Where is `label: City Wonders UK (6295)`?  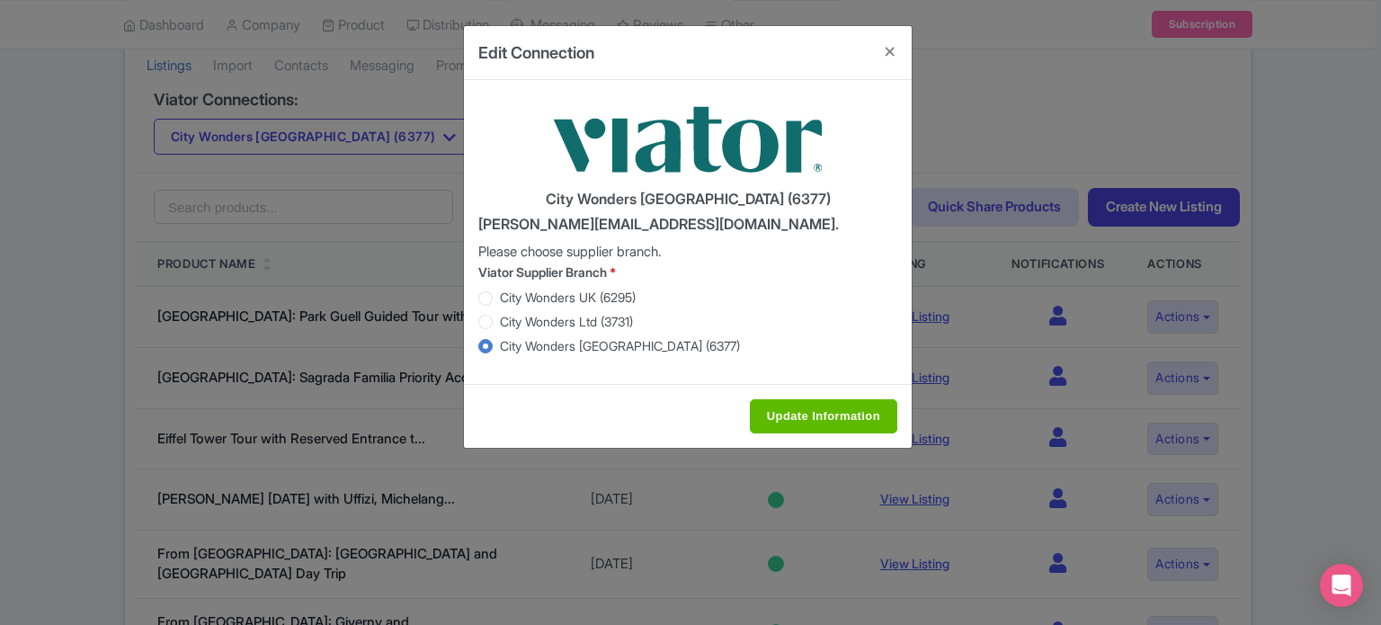 label: City Wonders UK (6295) is located at coordinates (567, 297).